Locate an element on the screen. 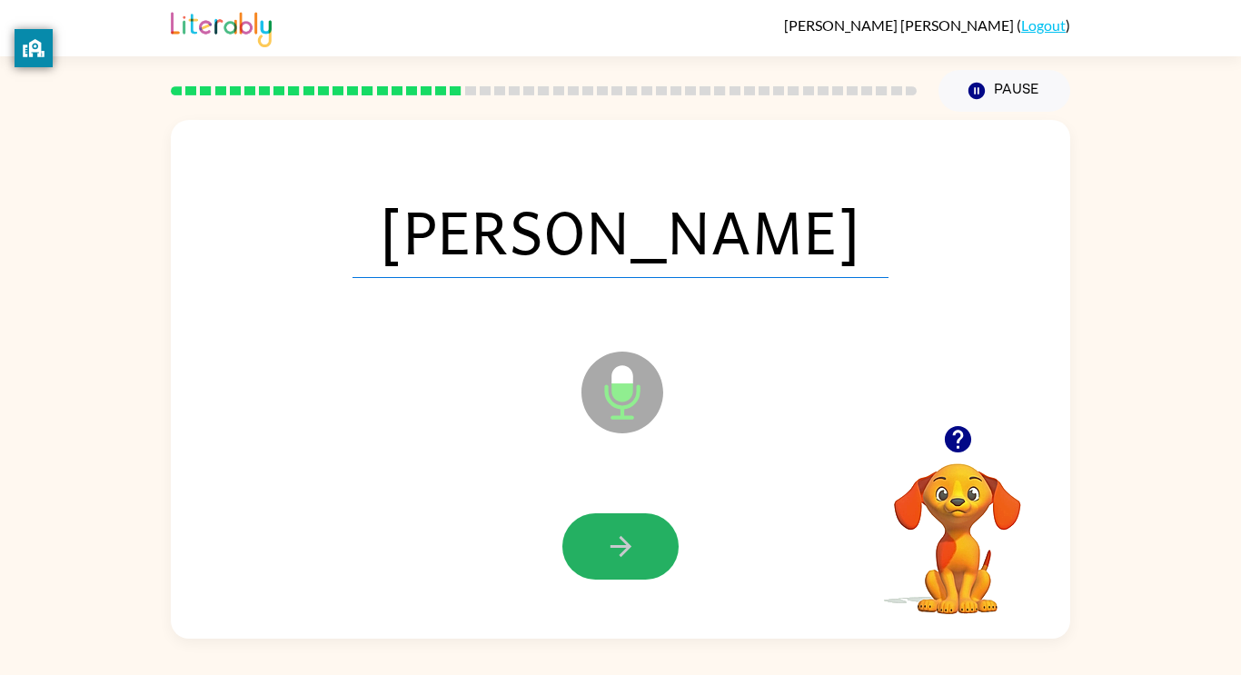  video: Your browser must support playing .mp4 files to use Literably. Please try using another browser. is located at coordinates (957, 526).